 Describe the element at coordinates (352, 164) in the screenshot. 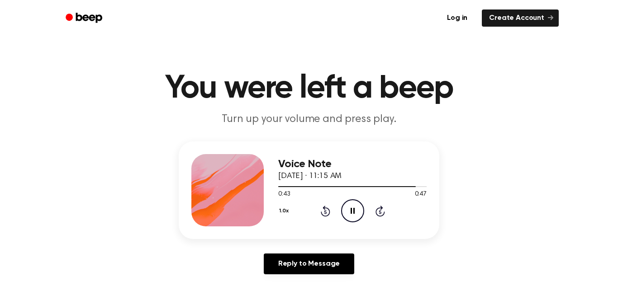

I see `h3: Voice Note` at that location.